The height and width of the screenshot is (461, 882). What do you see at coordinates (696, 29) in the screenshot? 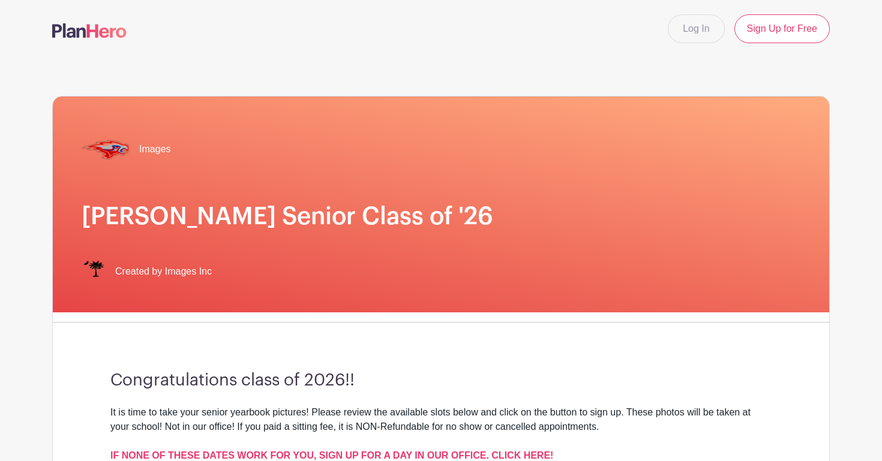
I see `a: Log In` at bounding box center [696, 29].